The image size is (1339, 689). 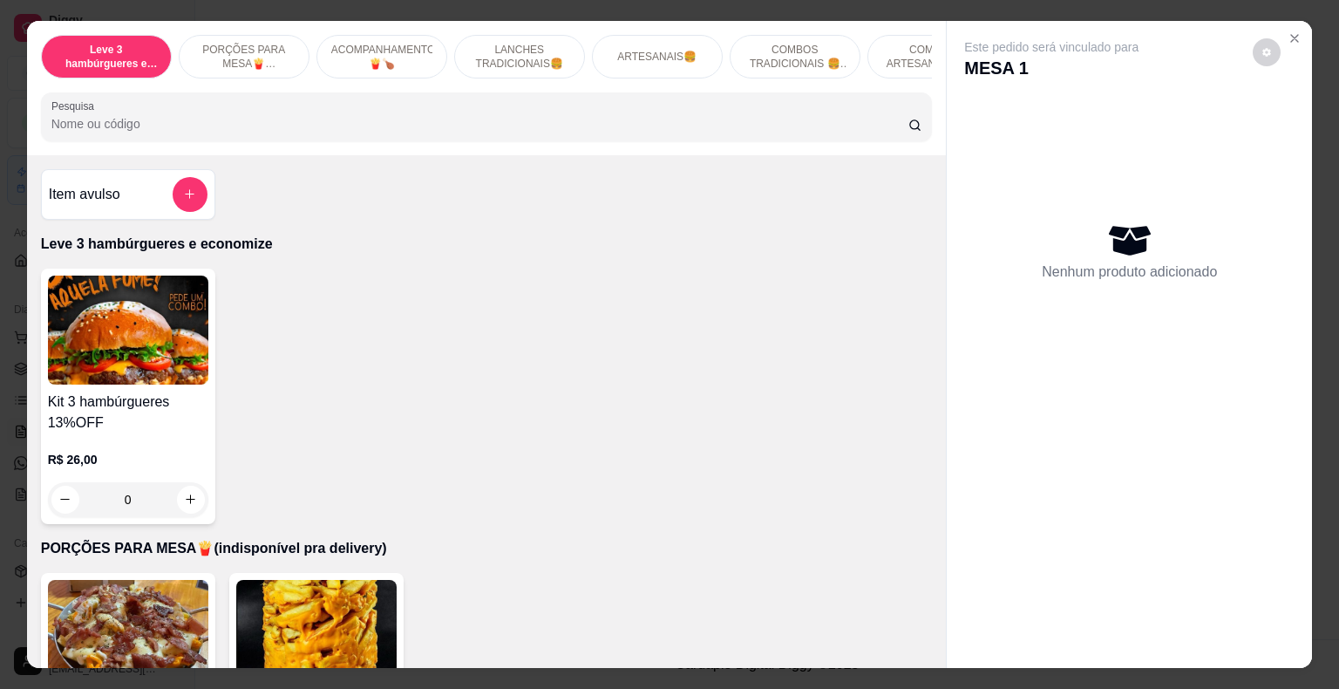 What do you see at coordinates (85, 194) in the screenshot?
I see `h4: Item avulso` at bounding box center [85, 194].